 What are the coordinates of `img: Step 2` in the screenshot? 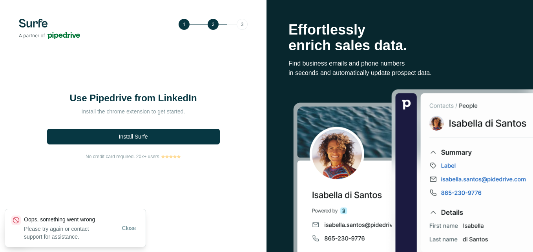 It's located at (213, 24).